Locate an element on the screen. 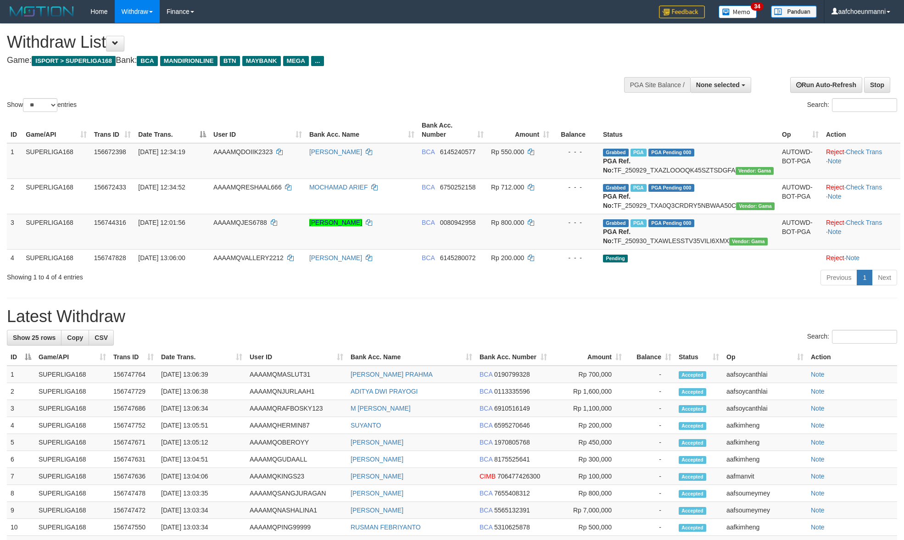  h4: Game: Bank: is located at coordinates (300, 61).